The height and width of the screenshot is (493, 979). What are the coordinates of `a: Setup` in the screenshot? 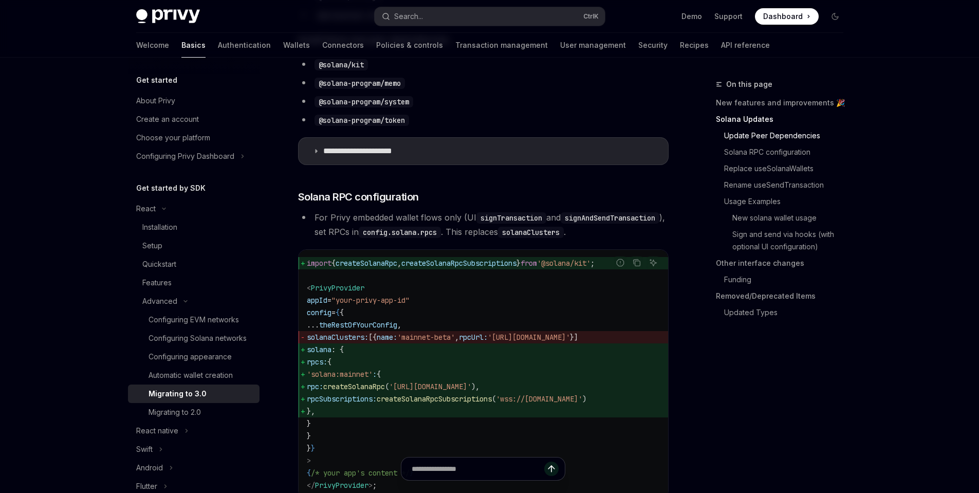 It's located at (194, 246).